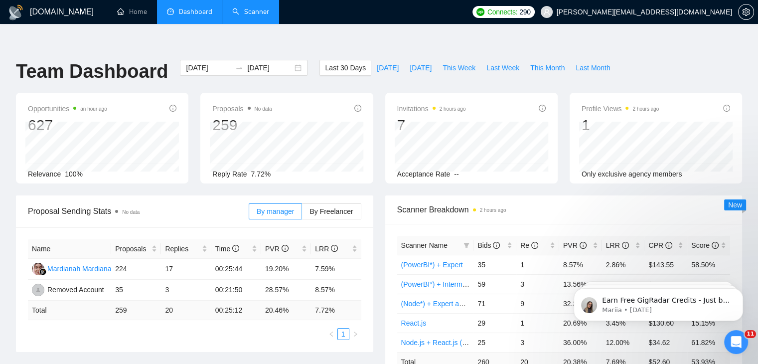  Describe the element at coordinates (286, 310) in the screenshot. I see `td: 20.46 %` at that location.